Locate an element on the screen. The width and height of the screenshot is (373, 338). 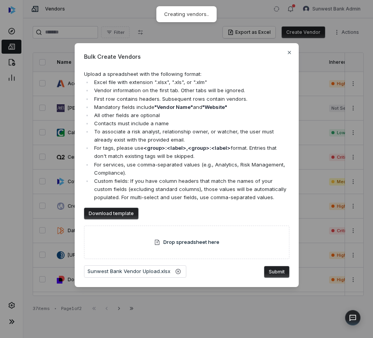
li: For tags, please use format. Entries that don't match existing tags will be skipped. is located at coordinates (190, 152).